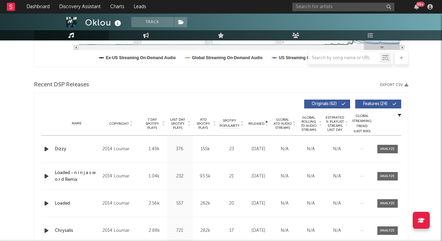 The width and height of the screenshot is (442, 241). I want to click on div: Loaded - n i n j a s w o r d Remix, so click(77, 176).